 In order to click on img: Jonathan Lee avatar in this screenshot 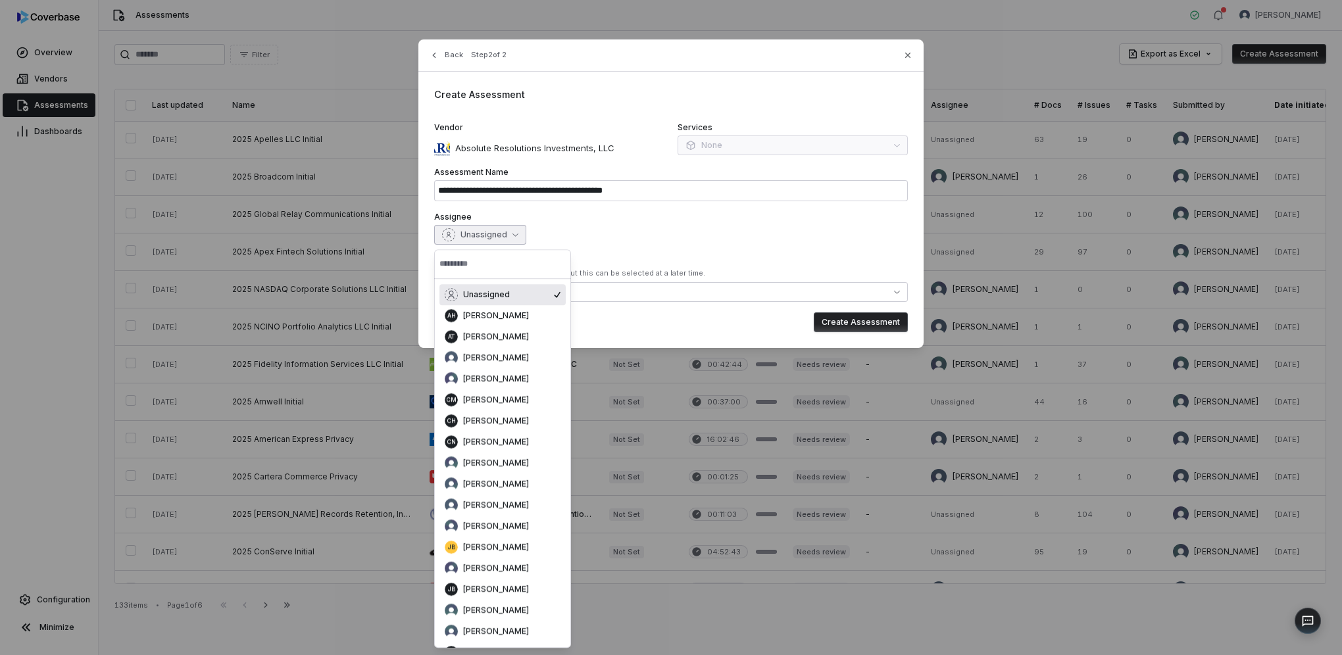, I will do `click(451, 611)`.